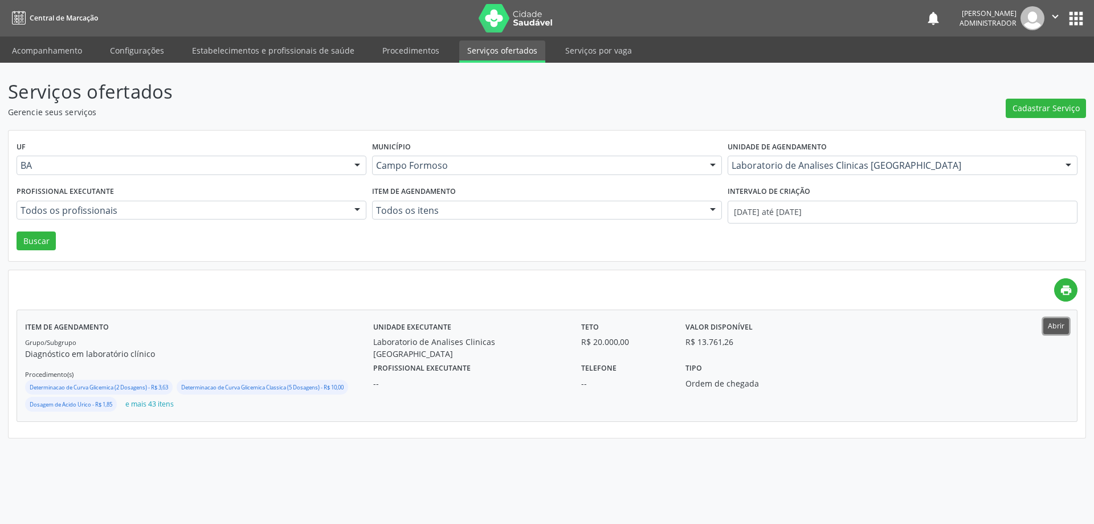  I want to click on a: Estabelecimentos e profissionais de saúde, so click(273, 50).